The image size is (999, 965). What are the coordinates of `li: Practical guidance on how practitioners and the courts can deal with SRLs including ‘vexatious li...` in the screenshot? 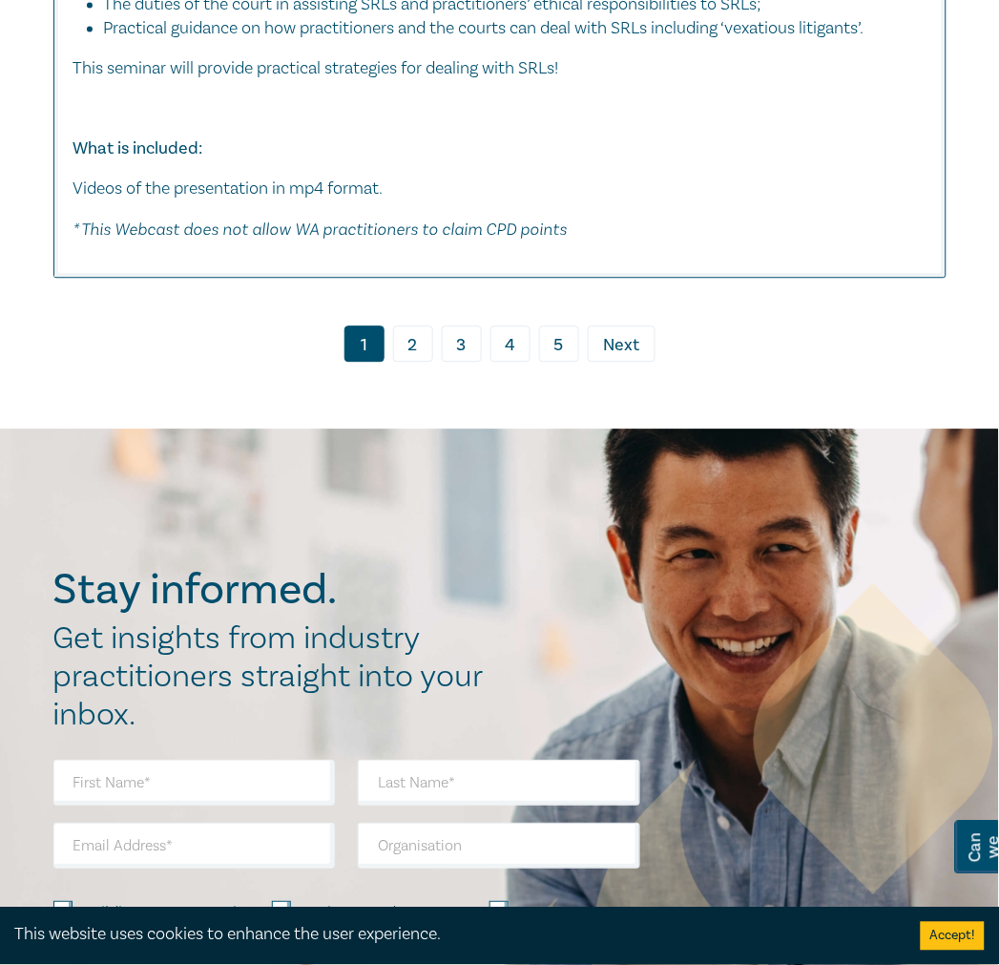 It's located at (515, 29).